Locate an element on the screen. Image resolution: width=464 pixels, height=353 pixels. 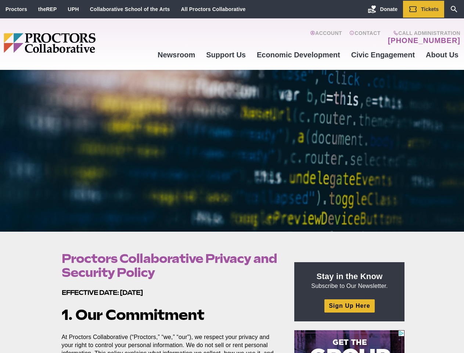
img: Proctors logo is located at coordinates (78, 43).